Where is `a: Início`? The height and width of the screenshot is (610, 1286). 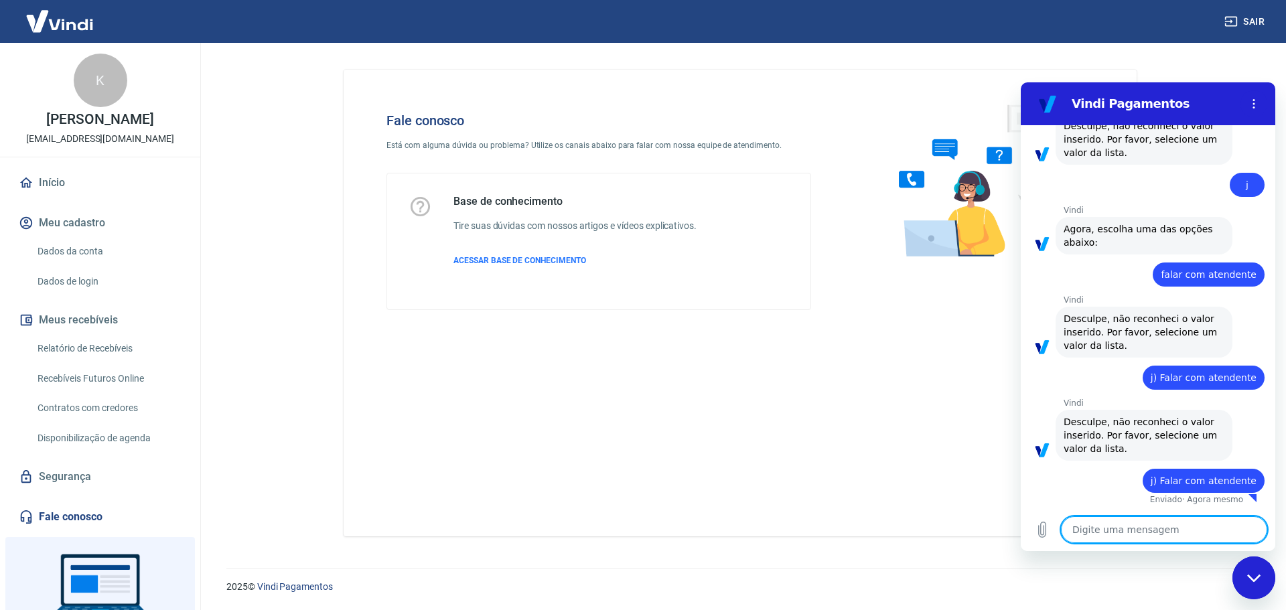 a: Início is located at coordinates (100, 183).